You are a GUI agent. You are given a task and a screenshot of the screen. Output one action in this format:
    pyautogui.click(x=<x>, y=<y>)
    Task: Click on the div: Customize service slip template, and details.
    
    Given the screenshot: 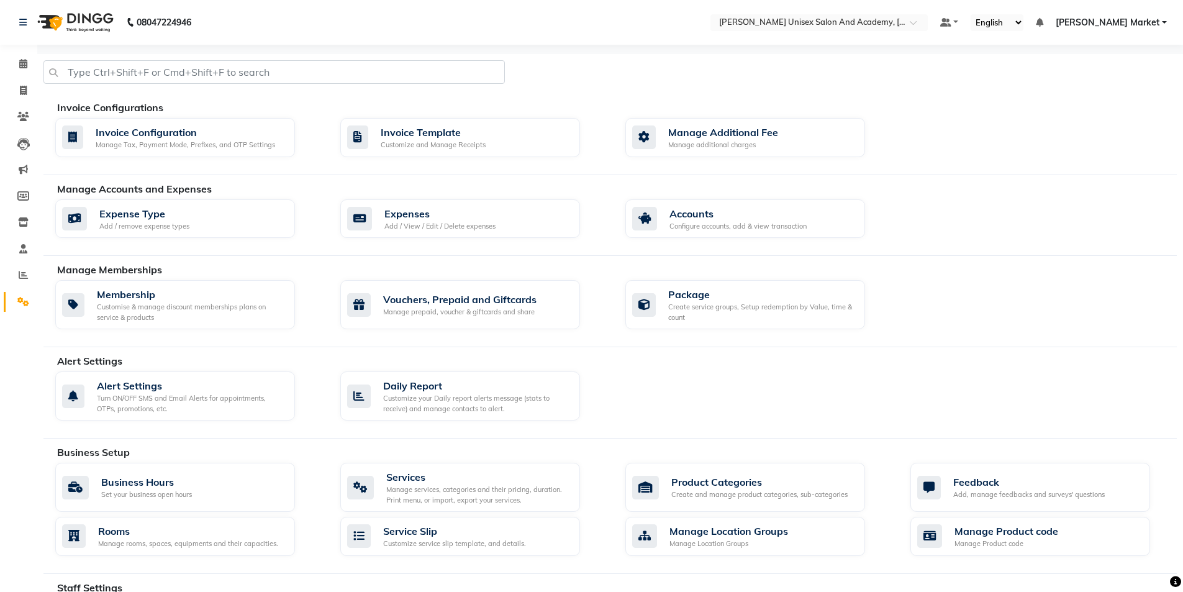 What is the action you would take?
    pyautogui.click(x=455, y=543)
    